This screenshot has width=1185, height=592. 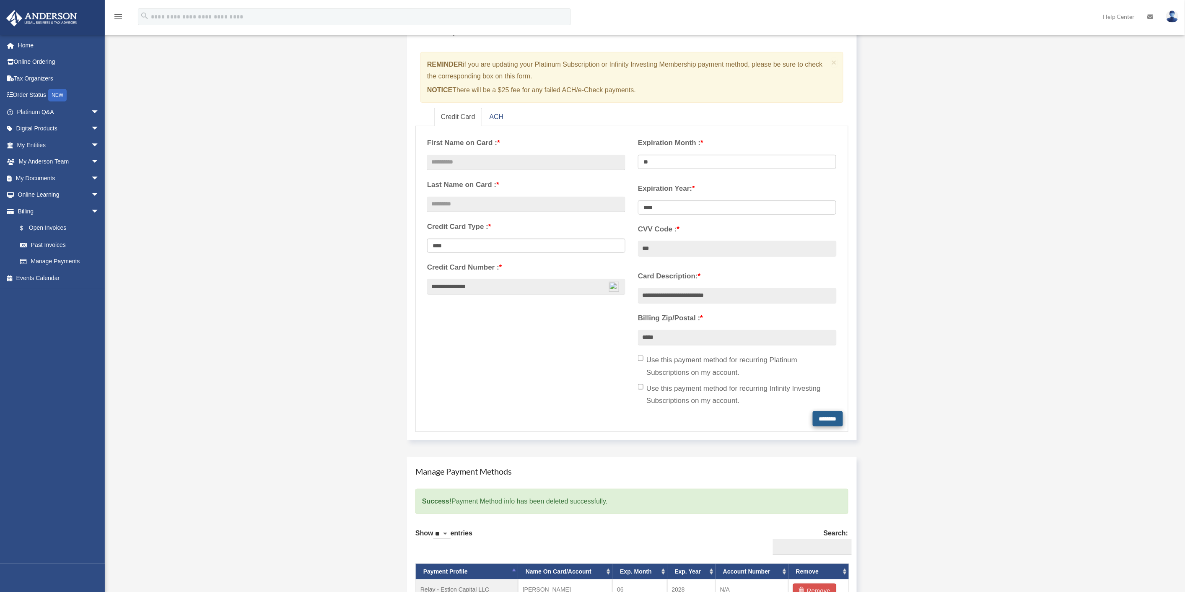 I want to click on a: Digital Productsarrow_drop_down, so click(x=59, y=129).